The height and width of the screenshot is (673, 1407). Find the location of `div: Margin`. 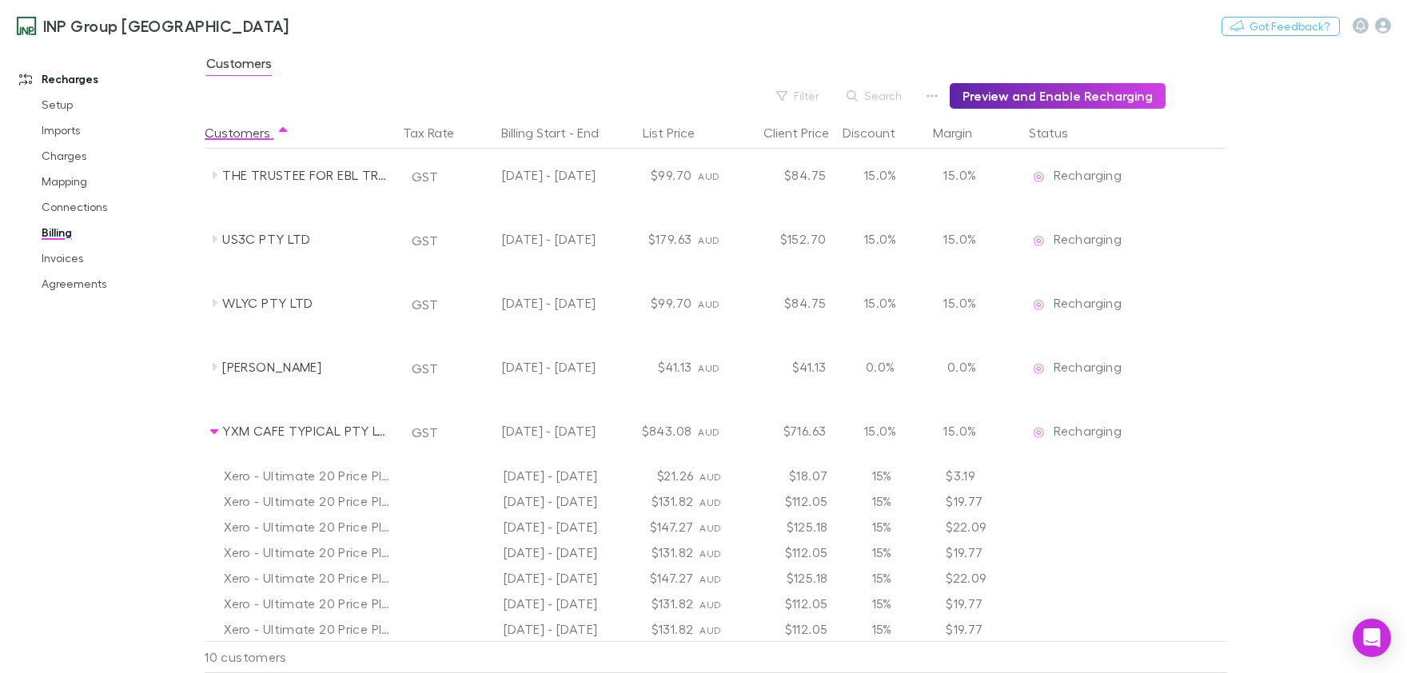

div: Margin is located at coordinates (962, 133).